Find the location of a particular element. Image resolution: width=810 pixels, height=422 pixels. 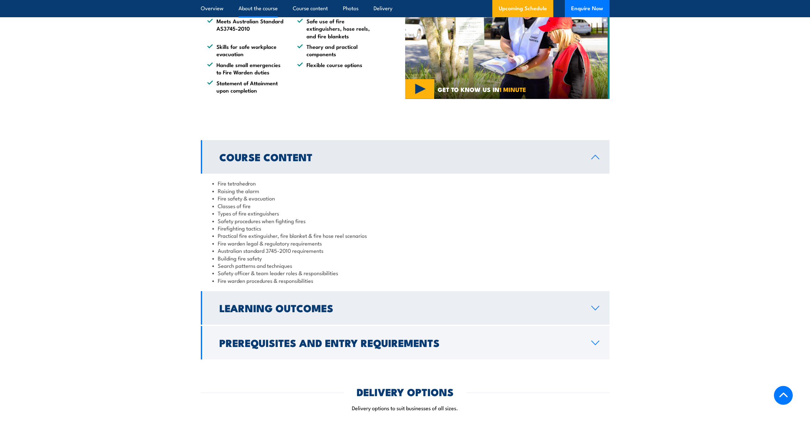

li: Types of fire extinguishers is located at coordinates (405, 213).